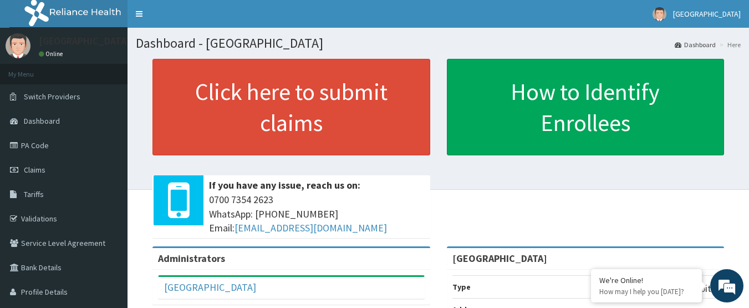 The height and width of the screenshot is (308, 749). Describe the element at coordinates (42, 121) in the screenshot. I see `span: Dashboard` at that location.